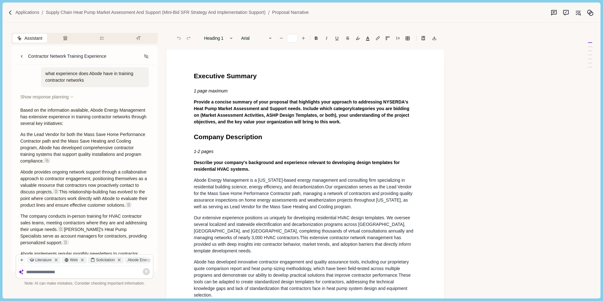 The image size is (603, 301). Describe the element at coordinates (95, 77) in the screenshot. I see `div: what experience does Abode have in training contractor networks` at that location.